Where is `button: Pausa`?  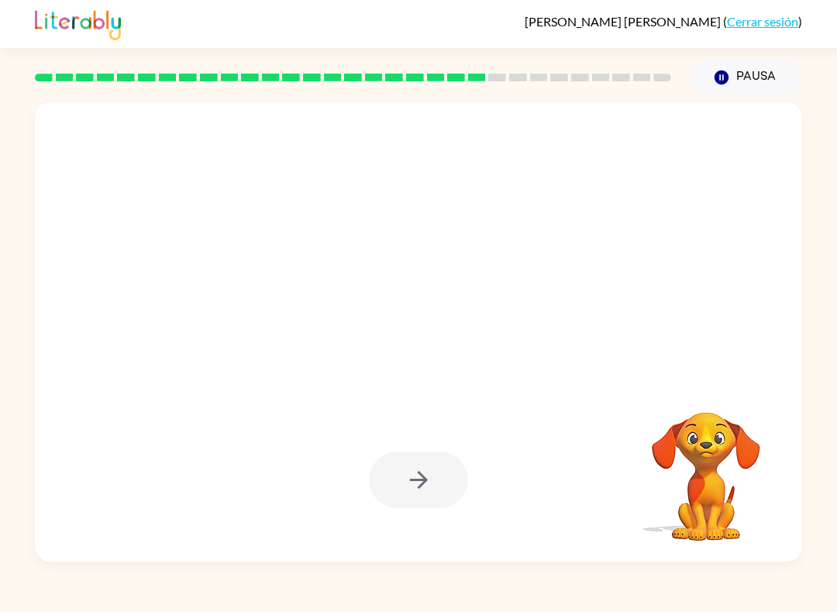
button: Pausa is located at coordinates (745, 77).